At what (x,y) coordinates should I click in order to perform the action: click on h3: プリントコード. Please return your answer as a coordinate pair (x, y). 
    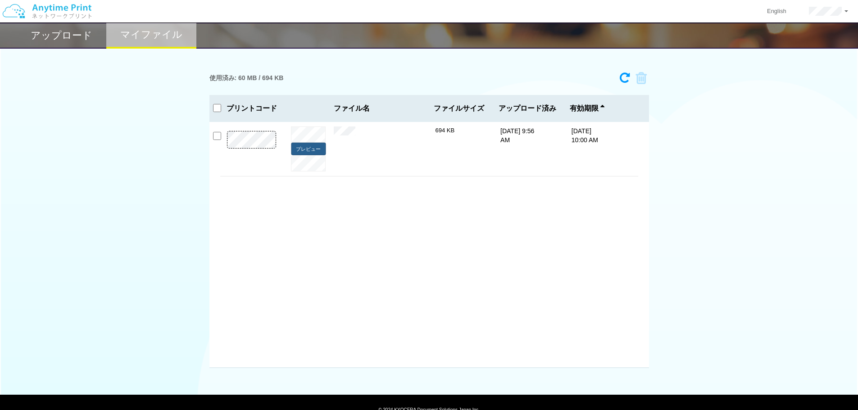
    Looking at the image, I should click on (252, 109).